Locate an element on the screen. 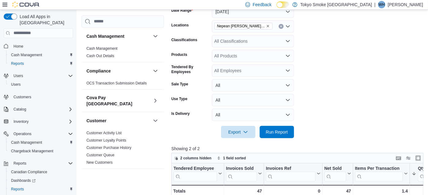  span: Run Report is located at coordinates (277, 132).